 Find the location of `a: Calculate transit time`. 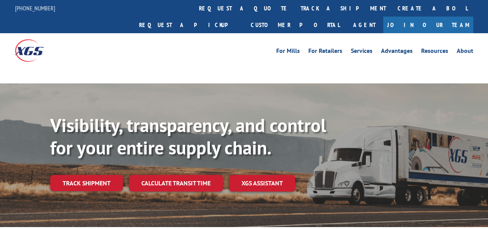

a: Calculate transit time is located at coordinates (176, 183).